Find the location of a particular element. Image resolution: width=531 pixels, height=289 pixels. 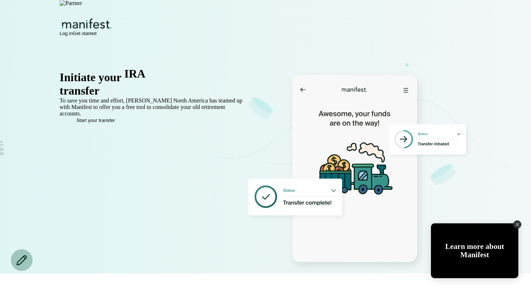

span: Get started is located at coordinates (85, 33).